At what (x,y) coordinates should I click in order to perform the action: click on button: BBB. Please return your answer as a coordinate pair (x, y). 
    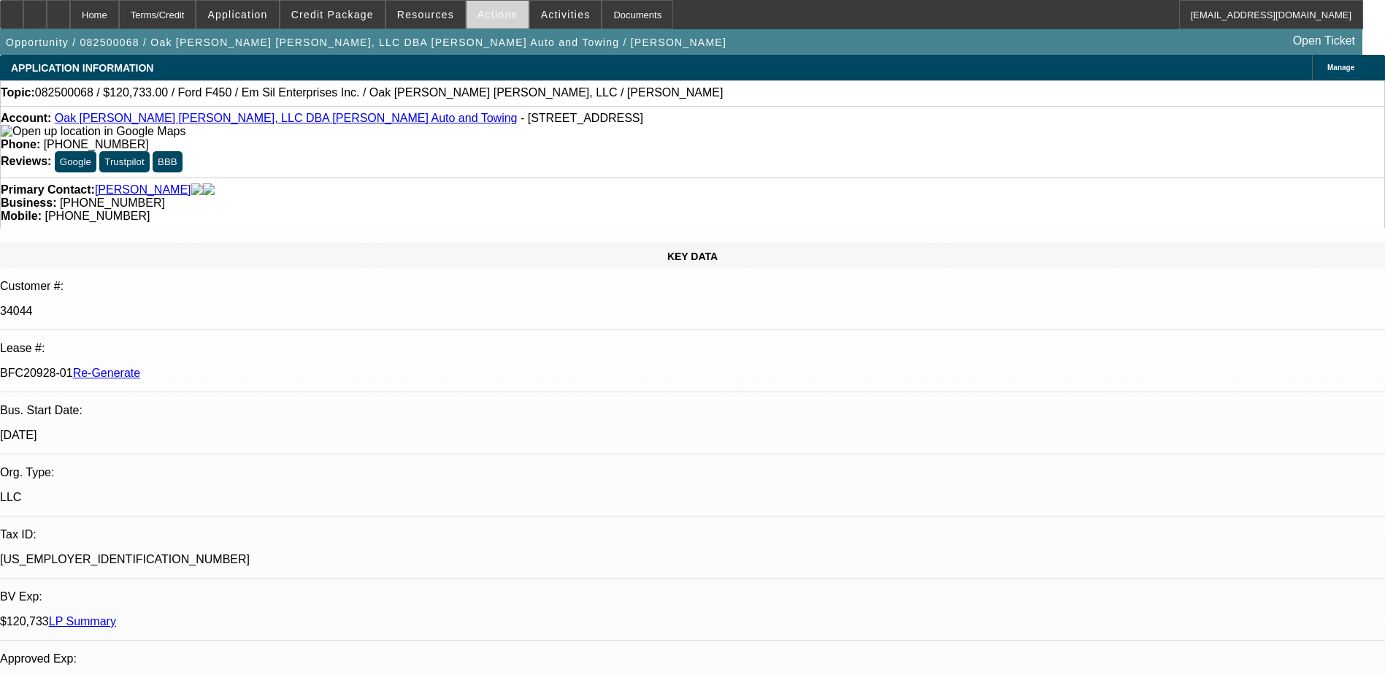
    Looking at the image, I should click on (167, 161).